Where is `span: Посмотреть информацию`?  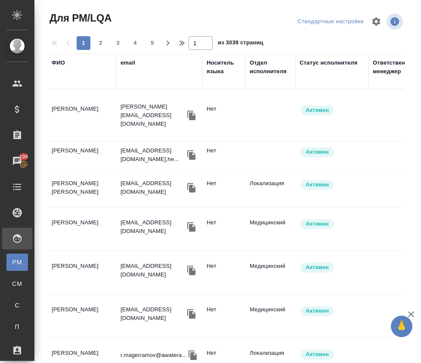
span: Посмотреть информацию is located at coordinates (395, 22).